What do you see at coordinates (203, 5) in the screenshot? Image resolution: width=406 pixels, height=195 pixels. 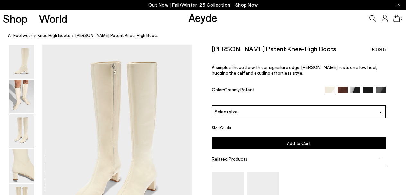 I see `p: Out Now | Fall/Winter ‘25 Collection` at bounding box center [203, 5].